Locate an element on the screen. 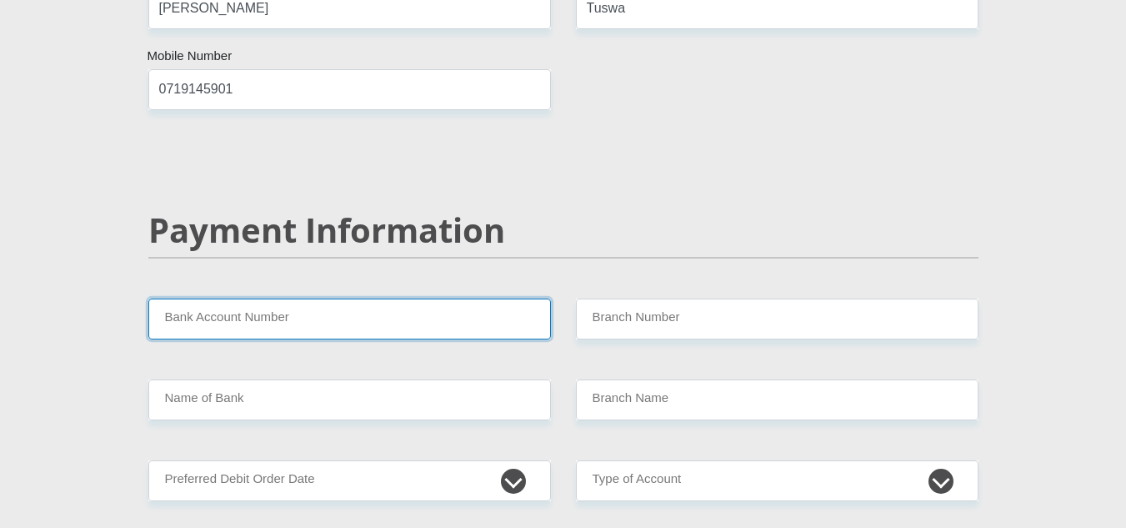 This screenshot has width=1126, height=528. input: Branch Number is located at coordinates (777, 318).